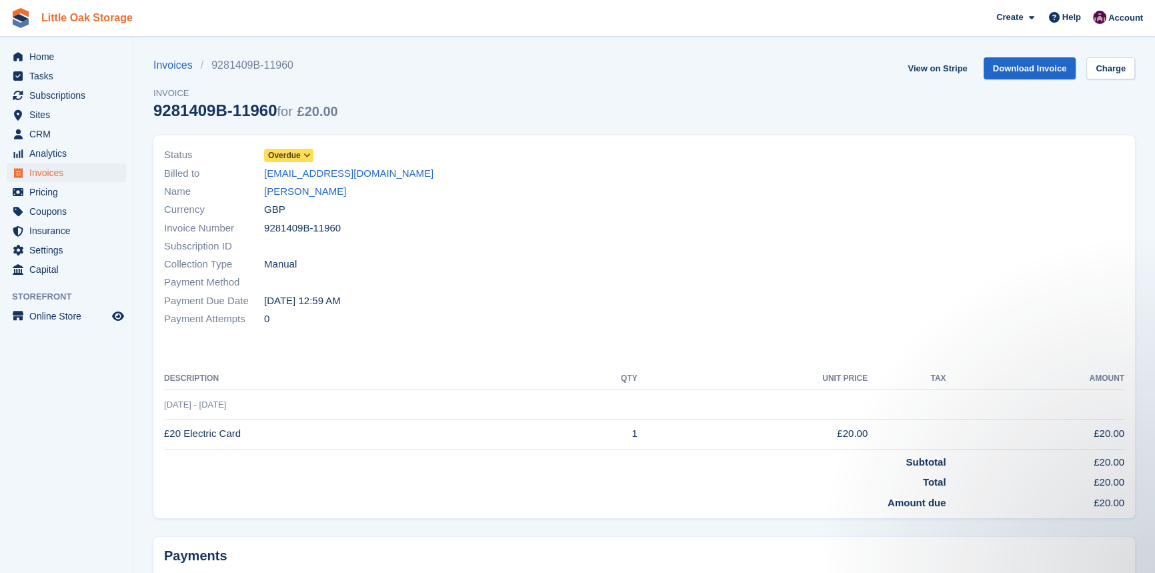 The image size is (1155, 573). What do you see at coordinates (69, 316) in the screenshot?
I see `span: Online Store` at bounding box center [69, 316].